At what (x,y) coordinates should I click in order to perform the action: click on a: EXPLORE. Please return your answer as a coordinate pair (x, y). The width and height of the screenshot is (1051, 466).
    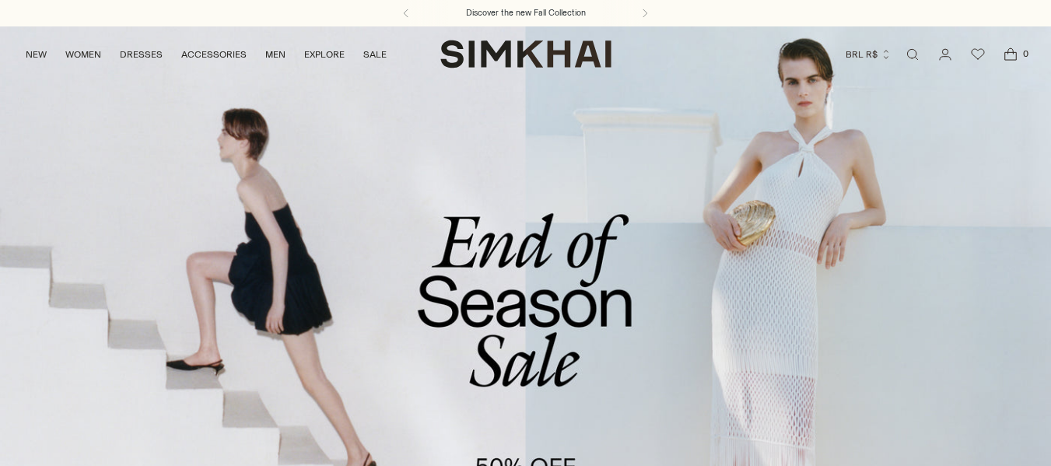
    Looking at the image, I should click on (325, 54).